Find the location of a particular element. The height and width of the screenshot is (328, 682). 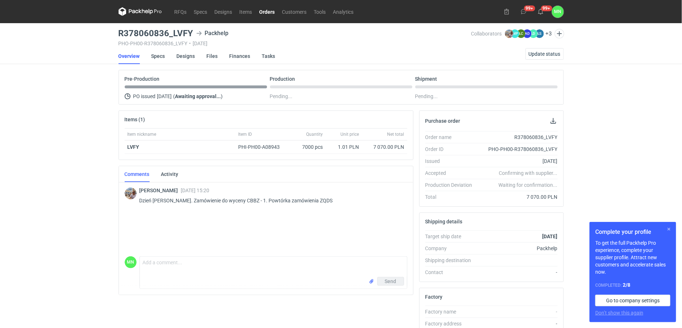

a: Overview is located at coordinates (129, 56).